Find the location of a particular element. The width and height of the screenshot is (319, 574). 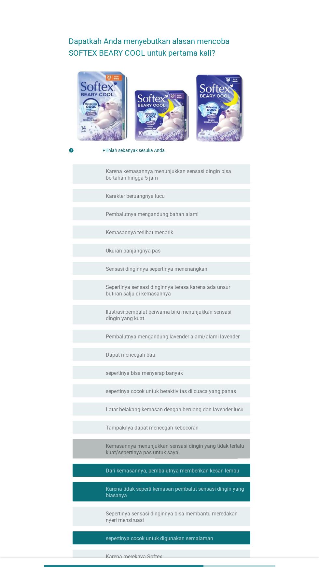

font: Sensasi dinginnya sepertinya menenangkan is located at coordinates (157, 269).